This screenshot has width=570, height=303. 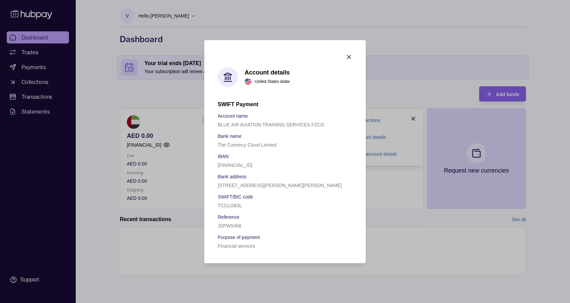 What do you see at coordinates (239, 237) in the screenshot?
I see `p: Purpose of payment` at bounding box center [239, 237].